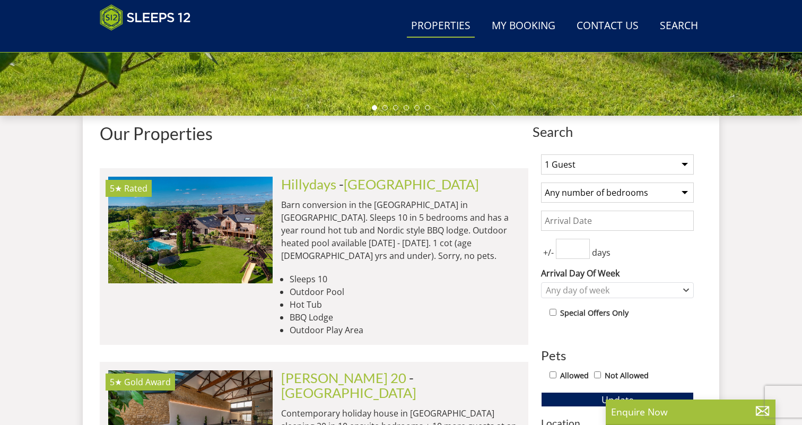 Image resolution: width=802 pixels, height=425 pixels. What do you see at coordinates (626, 376) in the screenshot?
I see `label: Not Allowed` at bounding box center [626, 376].